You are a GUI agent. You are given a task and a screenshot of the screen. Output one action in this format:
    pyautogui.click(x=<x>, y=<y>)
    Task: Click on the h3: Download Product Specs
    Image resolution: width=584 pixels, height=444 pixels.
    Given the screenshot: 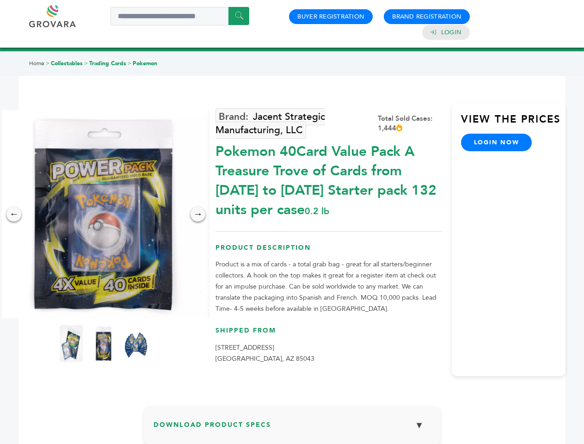 What is the action you would take?
    pyautogui.click(x=292, y=429)
    